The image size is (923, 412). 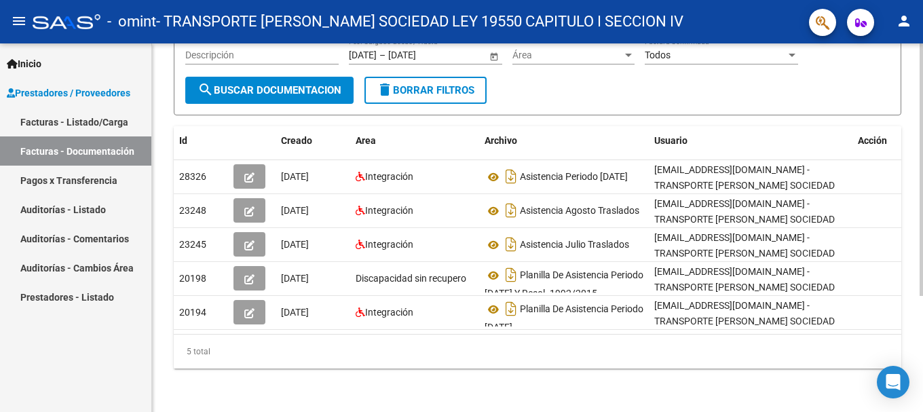 What do you see at coordinates (385, 90) in the screenshot?
I see `mat-icon: delete` at bounding box center [385, 90].